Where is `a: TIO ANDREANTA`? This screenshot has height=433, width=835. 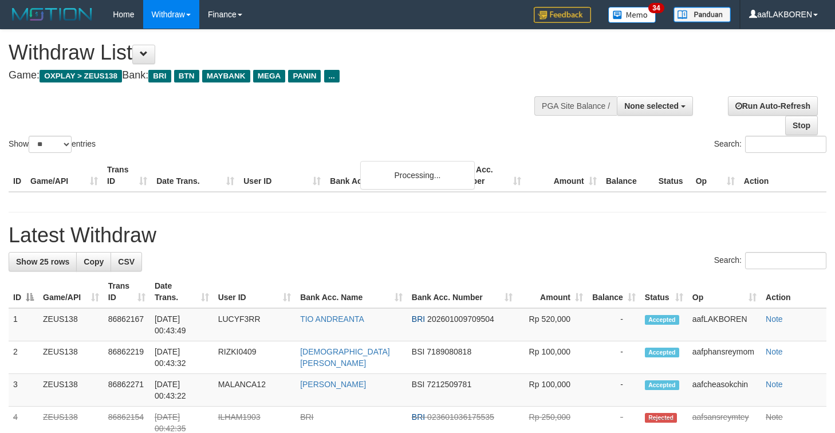
a: TIO ANDREANTA is located at coordinates (332, 319).